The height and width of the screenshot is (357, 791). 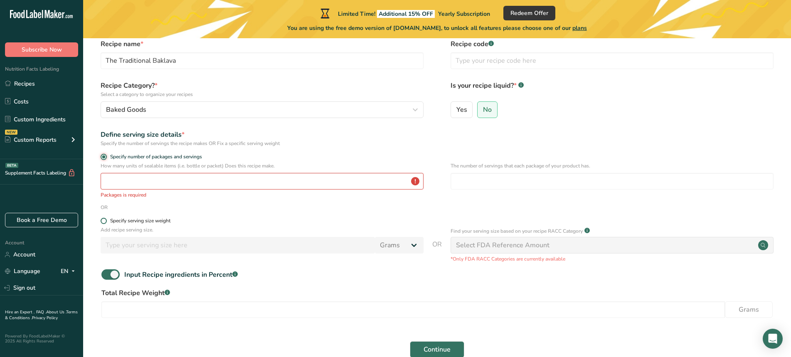 I want to click on div: Specify the number of servings the recipe makes OR Fix a specific serving weight, so click(x=262, y=143).